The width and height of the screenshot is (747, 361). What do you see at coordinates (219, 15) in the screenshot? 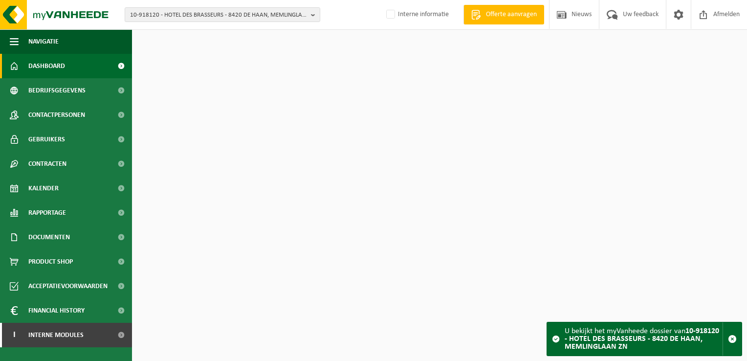
I see `span: 10-918120 - HOTEL DES BRASSEURS - 8420 DE HAAN, MEMLINGLAAN ZN` at bounding box center [219, 15].